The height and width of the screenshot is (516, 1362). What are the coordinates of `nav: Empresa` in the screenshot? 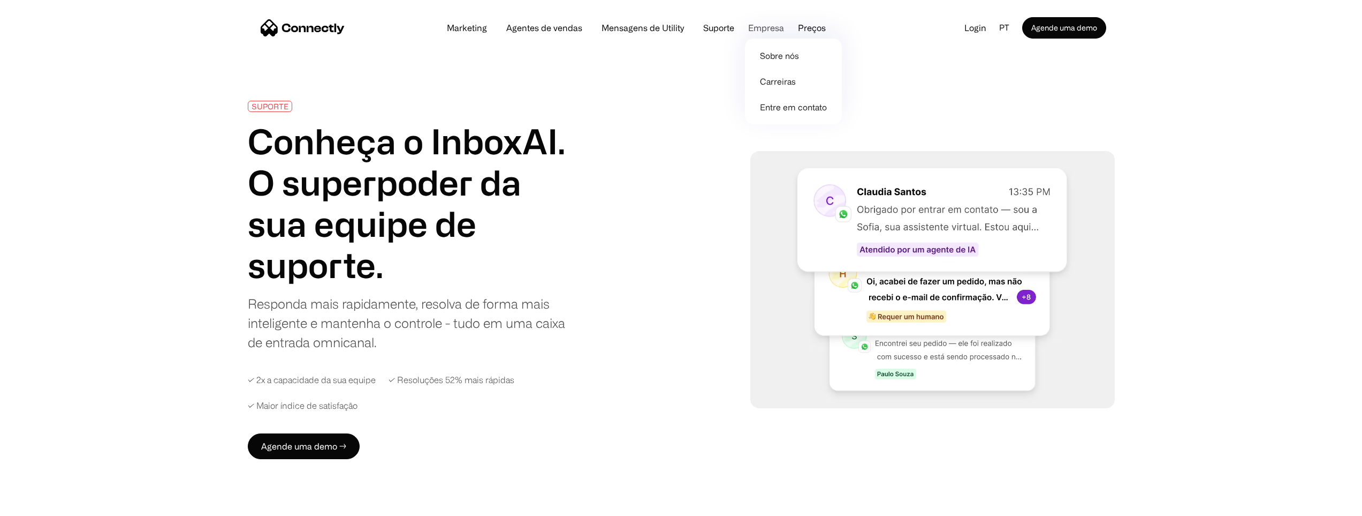 It's located at (793, 80).